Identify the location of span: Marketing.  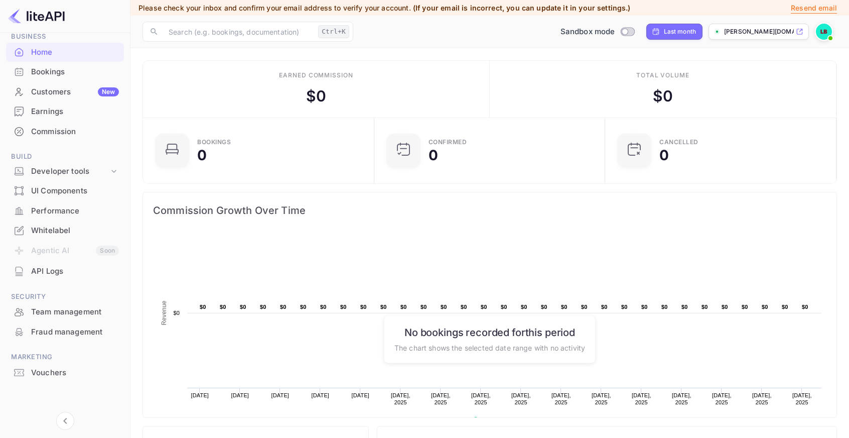
(65, 357).